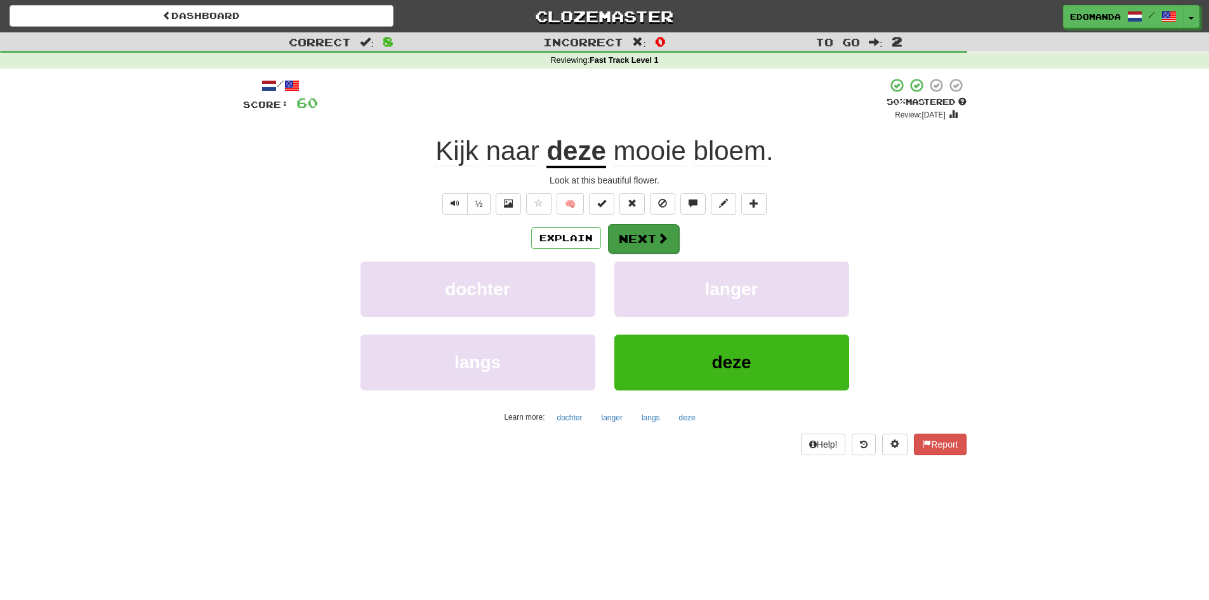 The image size is (1209, 600). What do you see at coordinates (731, 289) in the screenshot?
I see `span: langer` at bounding box center [731, 289].